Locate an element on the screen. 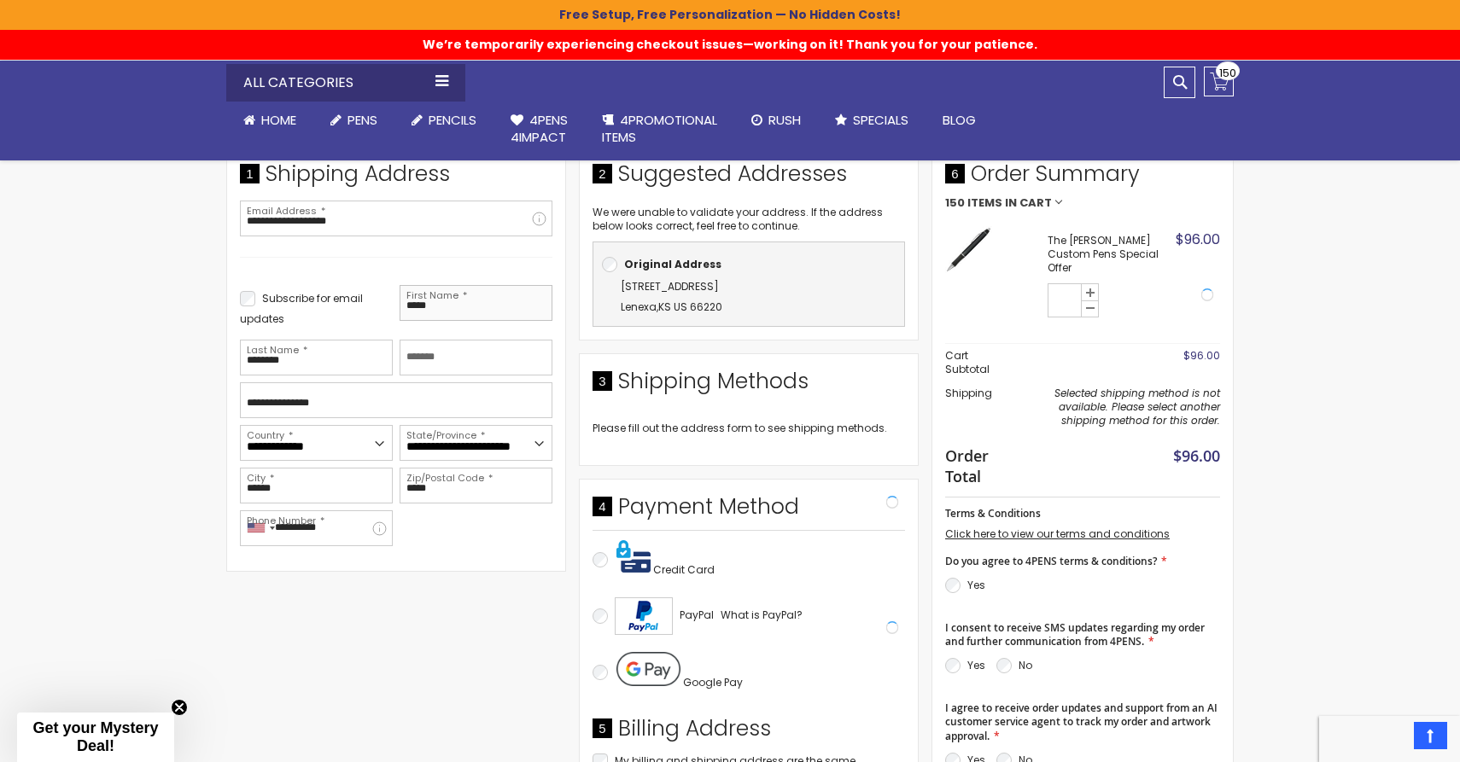  span: Get your Mystery Deal! is located at coordinates (95, 737).